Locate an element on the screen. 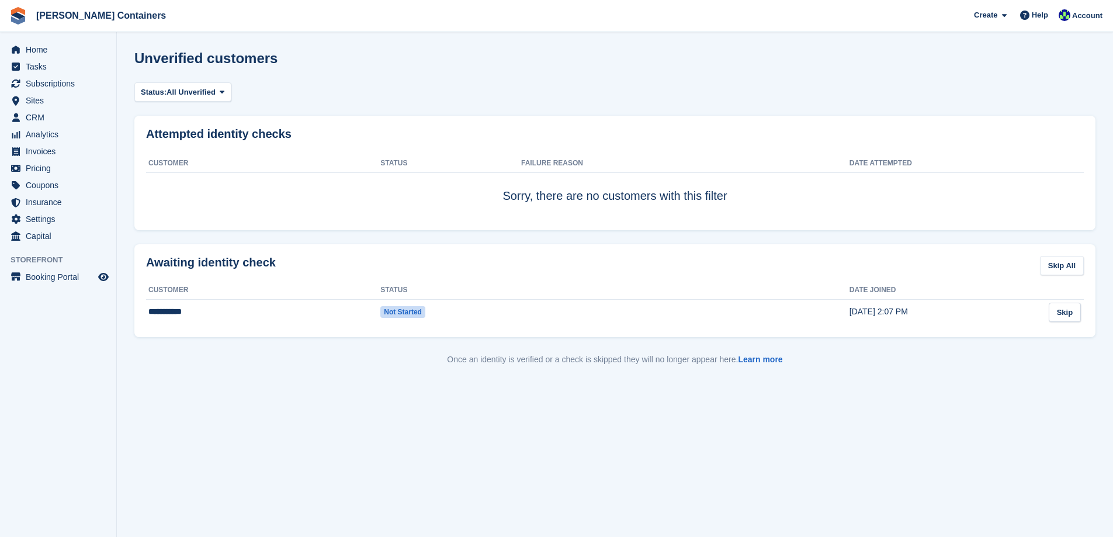 The height and width of the screenshot is (537, 1113). span: Insurance is located at coordinates (61, 202).